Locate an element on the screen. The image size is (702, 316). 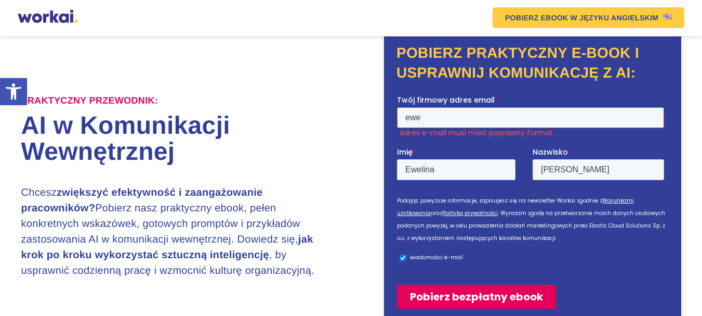
label: Praktyczny przewodnik: is located at coordinates (89, 101).